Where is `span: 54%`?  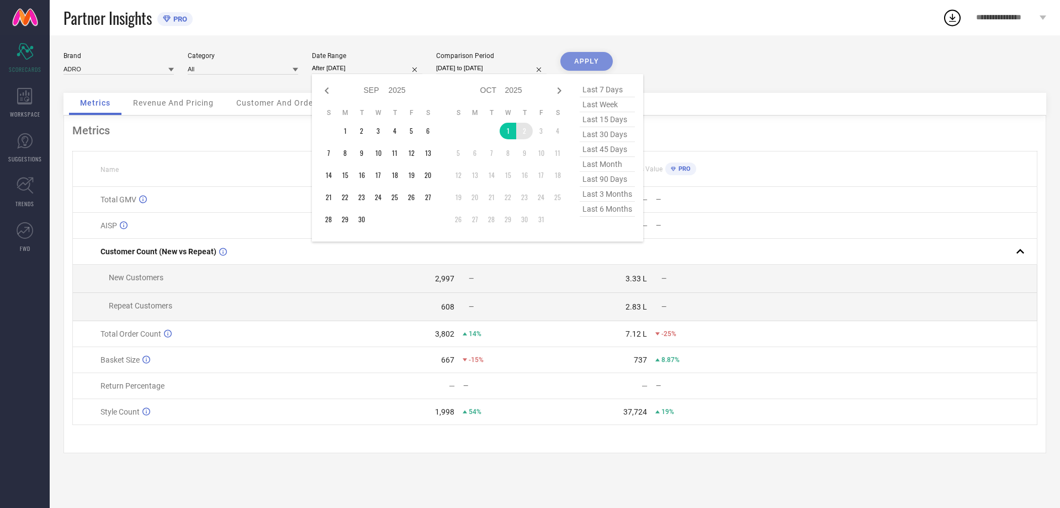 span: 54% is located at coordinates (475, 411).